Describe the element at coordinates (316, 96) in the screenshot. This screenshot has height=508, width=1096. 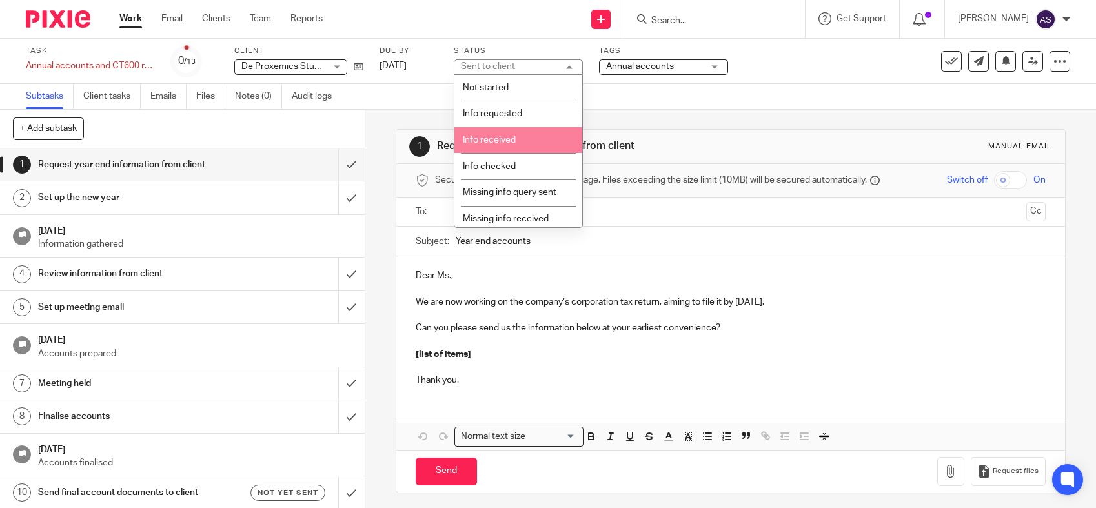
I see `a: Audit logs` at that location.